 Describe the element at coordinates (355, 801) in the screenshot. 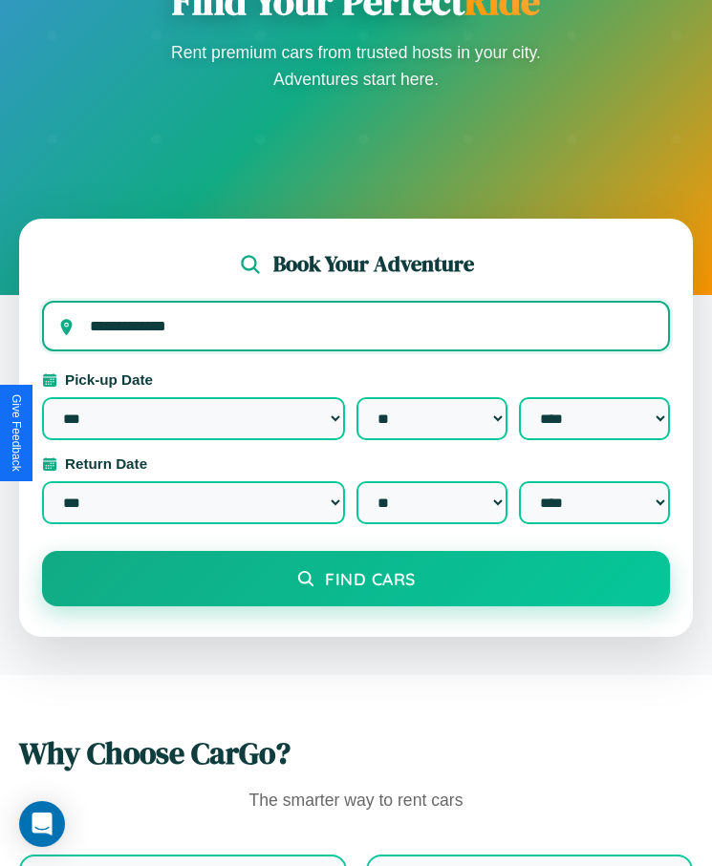

I see `p: The smarter way to rent cars` at that location.